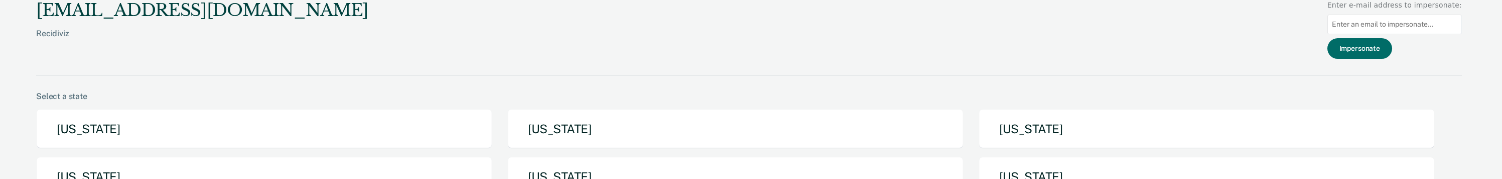  I want to click on input: Enter an email to impersonate..., so click(1395, 24).